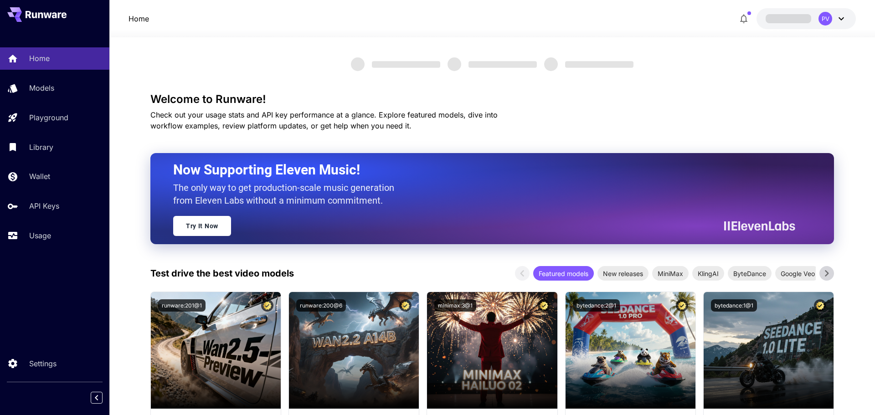 This screenshot has height=415, width=875. Describe the element at coordinates (564, 274) in the screenshot. I see `span: Featured models` at that location.